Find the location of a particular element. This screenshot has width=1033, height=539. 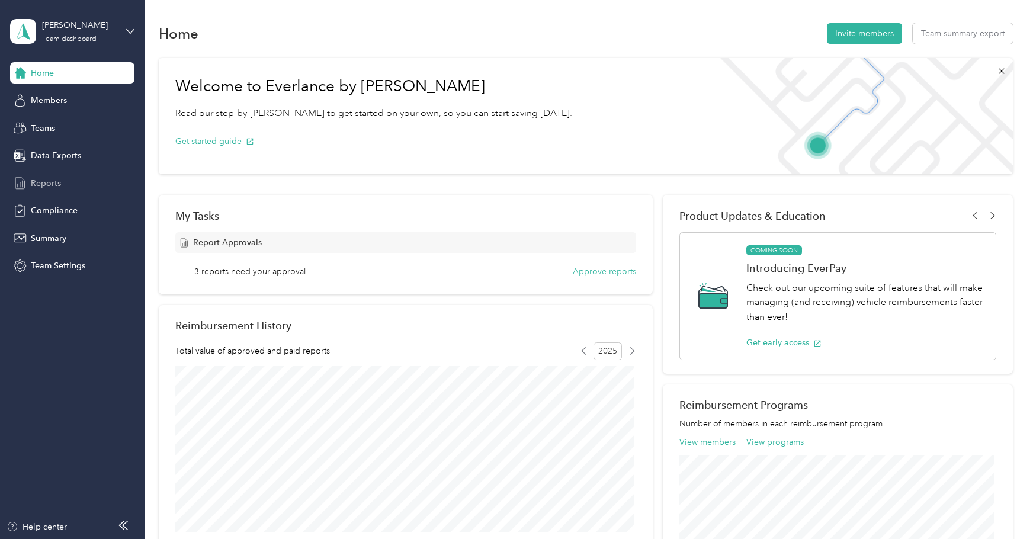

button: Approve reports is located at coordinates (604, 271).